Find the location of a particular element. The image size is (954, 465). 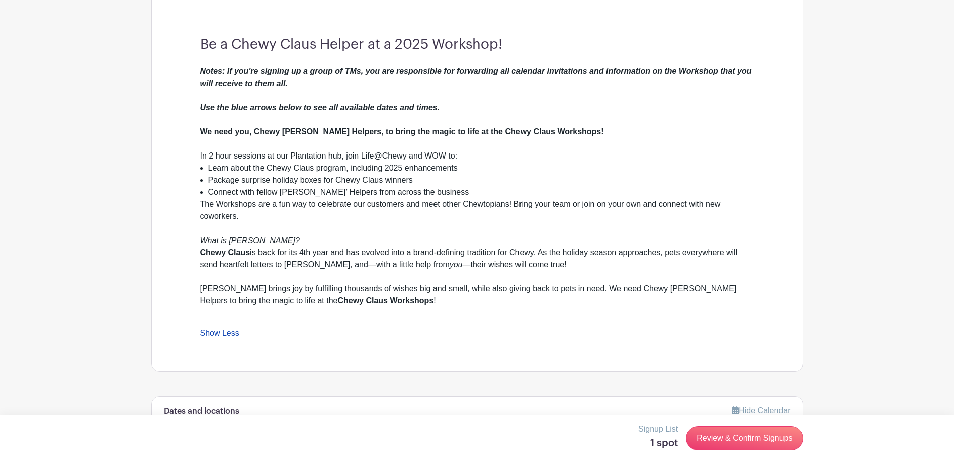

div: The Workshops are a fun way to celebrate our customers and meet other Chewtopians! Bring your tea... is located at coordinates (477, 240).